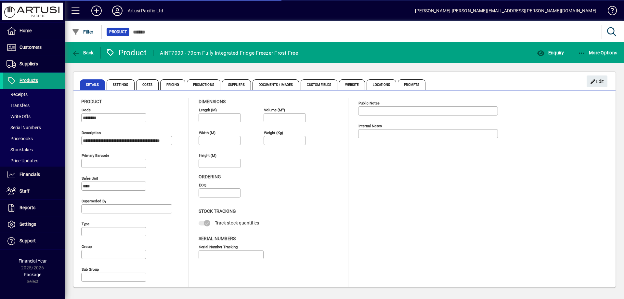 The width and height of the screenshot is (624, 299). I want to click on a: Settings, so click(34, 224).